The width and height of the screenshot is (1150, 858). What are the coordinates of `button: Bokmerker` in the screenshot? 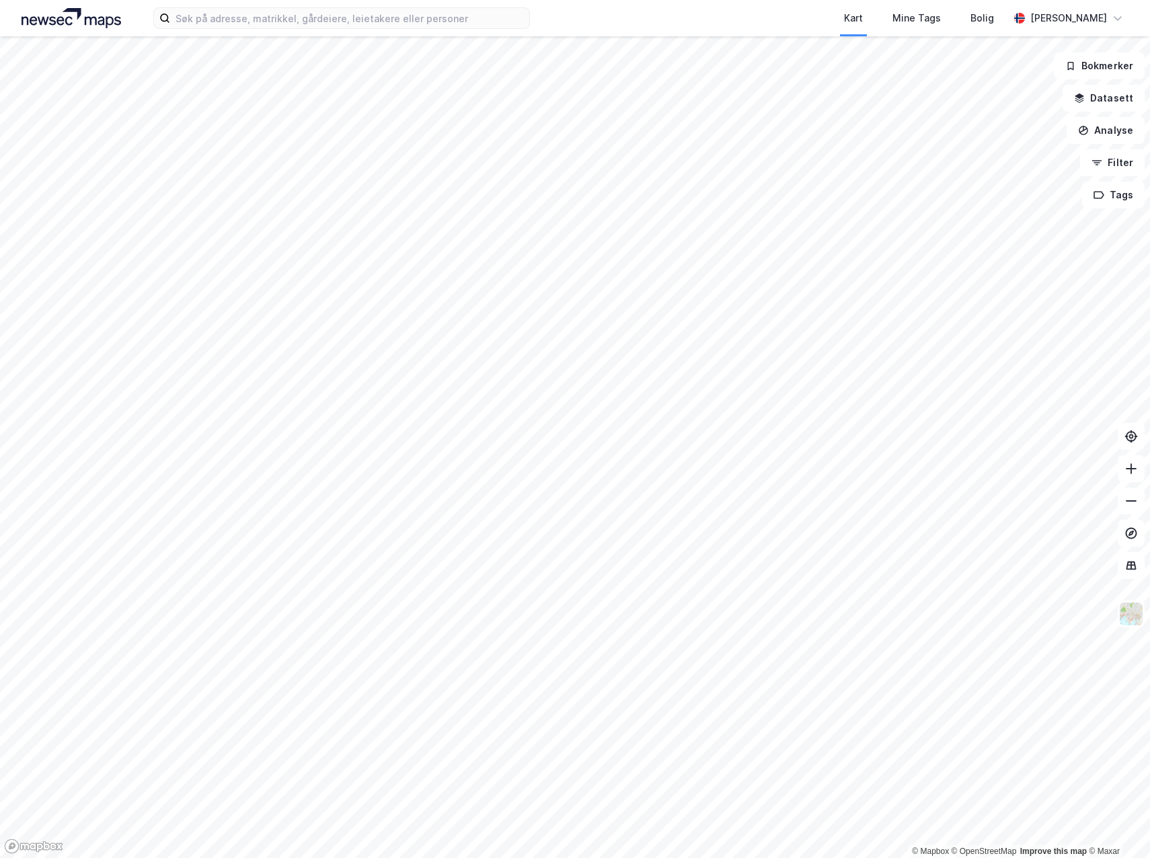 It's located at (1099, 66).